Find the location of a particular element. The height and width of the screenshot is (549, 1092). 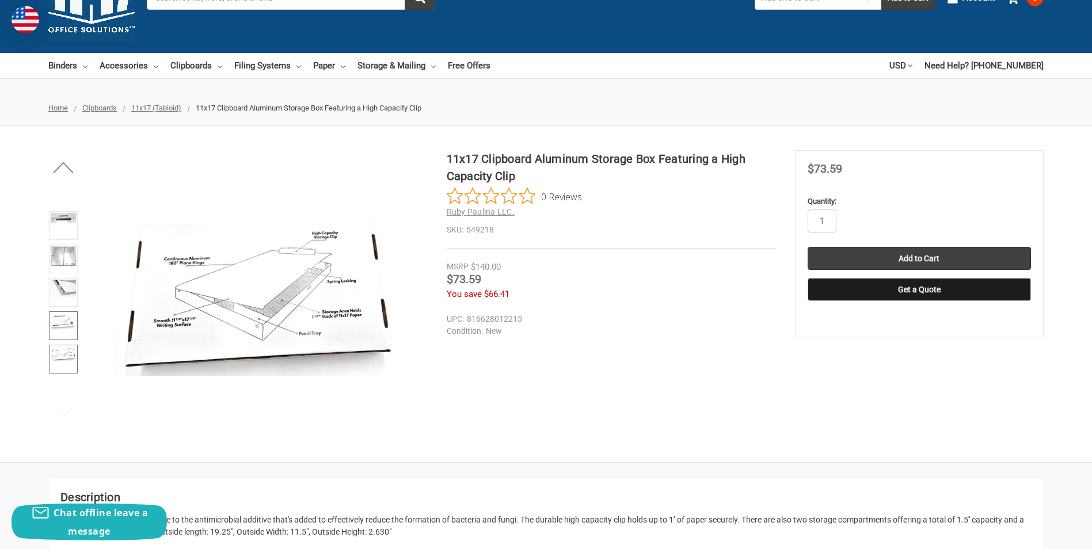

button: Get a Quote is located at coordinates (919, 290).